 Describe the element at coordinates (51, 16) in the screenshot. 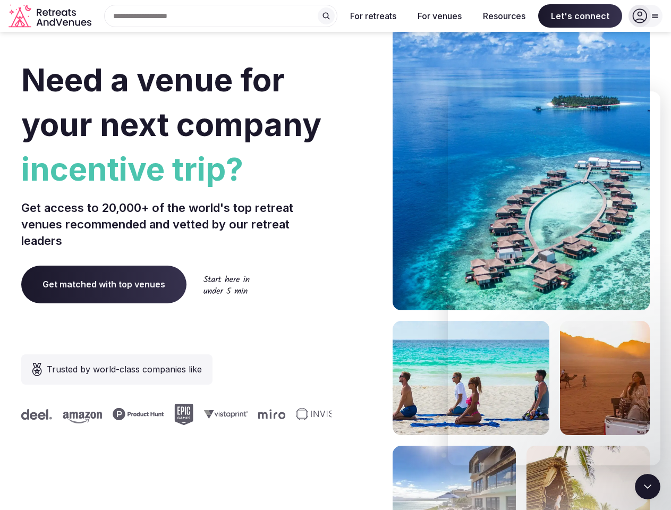

I see `svg: Retreats and Venues company logo` at that location.